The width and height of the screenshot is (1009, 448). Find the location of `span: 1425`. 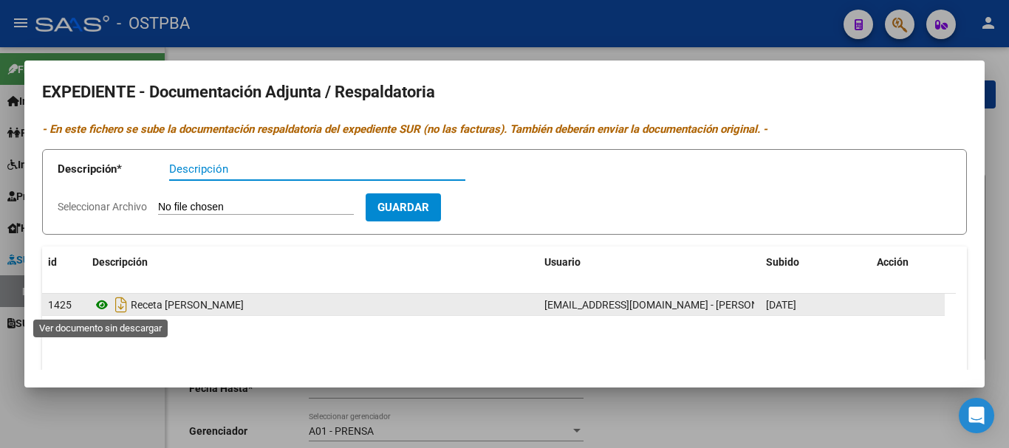

span: 1425 is located at coordinates (60, 305).